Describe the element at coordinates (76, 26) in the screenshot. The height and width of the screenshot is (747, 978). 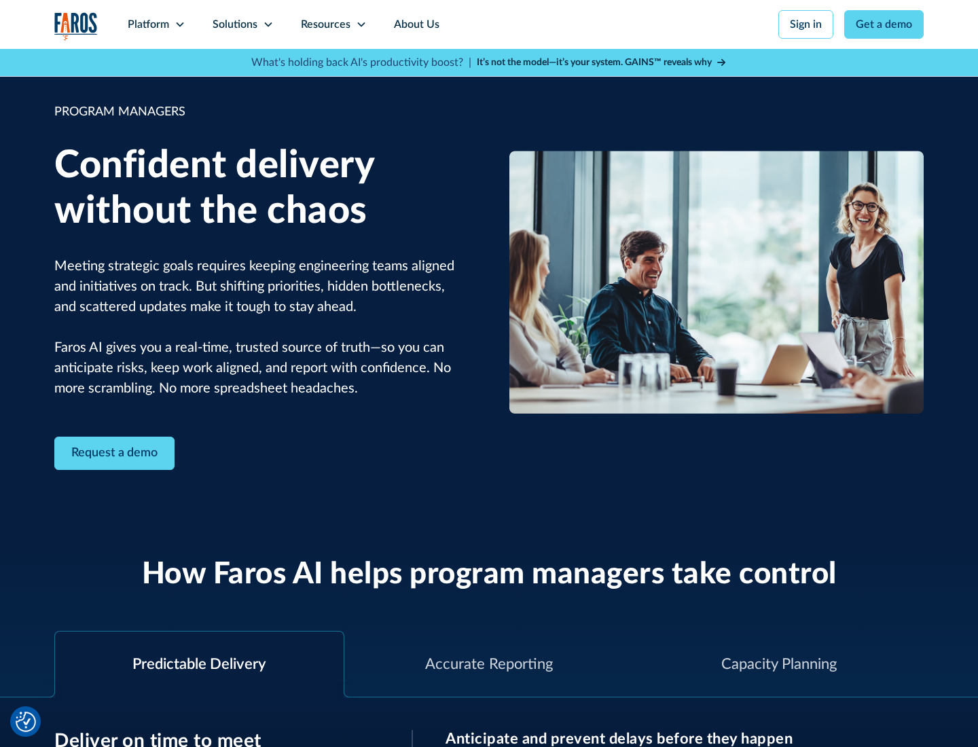
I see `a: home` at that location.